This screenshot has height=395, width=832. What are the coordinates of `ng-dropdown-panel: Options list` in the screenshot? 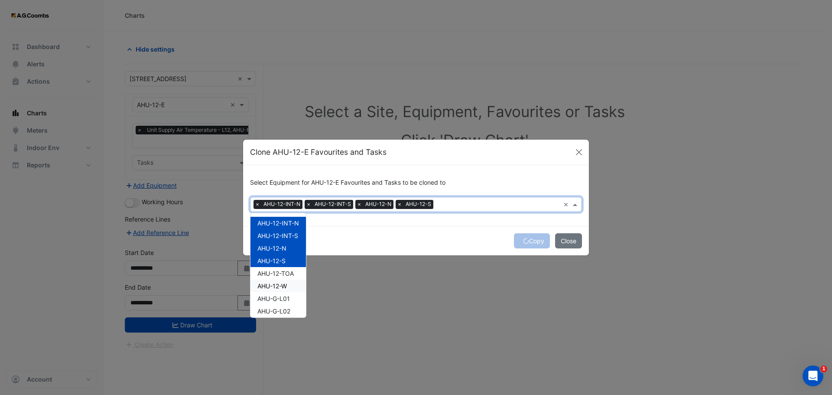 It's located at (278, 265).